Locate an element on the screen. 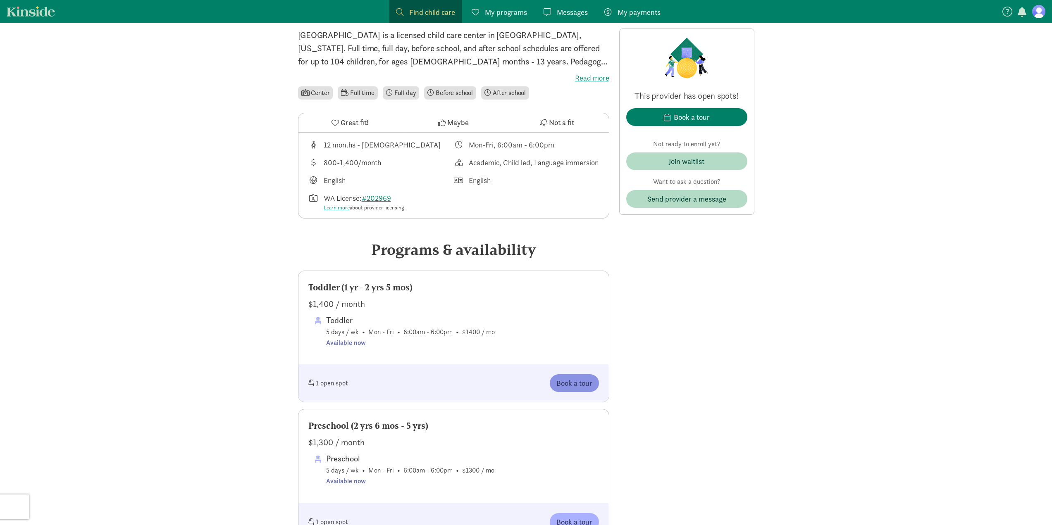 The height and width of the screenshot is (525, 1052). p: Not ready to enroll yet? is located at coordinates (686, 144).